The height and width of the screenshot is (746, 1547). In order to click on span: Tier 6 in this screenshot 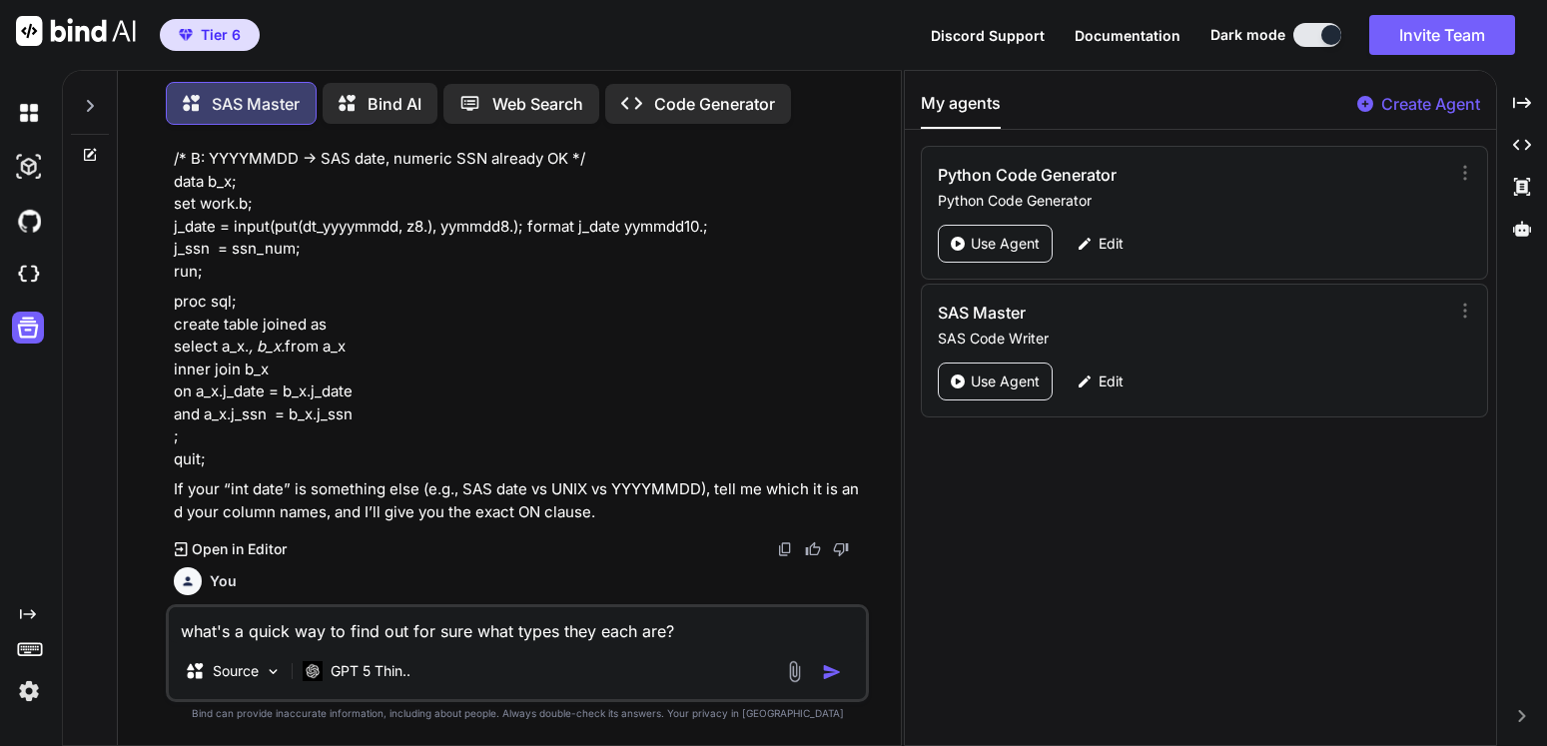, I will do `click(221, 35)`.